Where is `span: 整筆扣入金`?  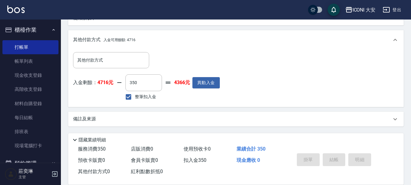 span: 整筆扣入金 is located at coordinates (146, 97).